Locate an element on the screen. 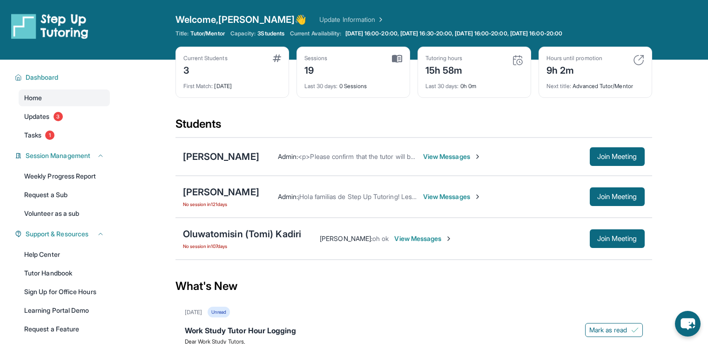  span: 3 is located at coordinates (58, 116).